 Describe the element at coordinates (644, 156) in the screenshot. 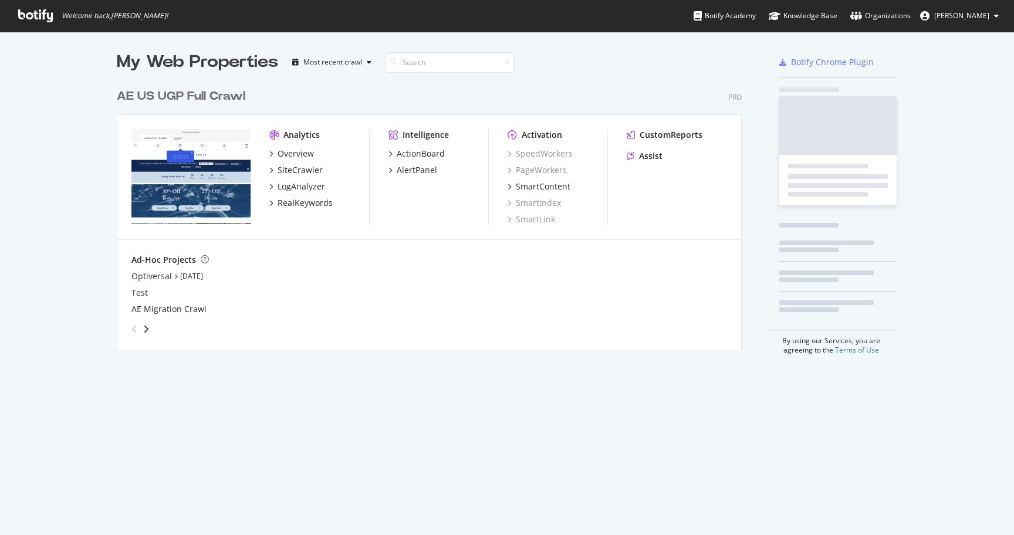

I see `a: Assist` at that location.